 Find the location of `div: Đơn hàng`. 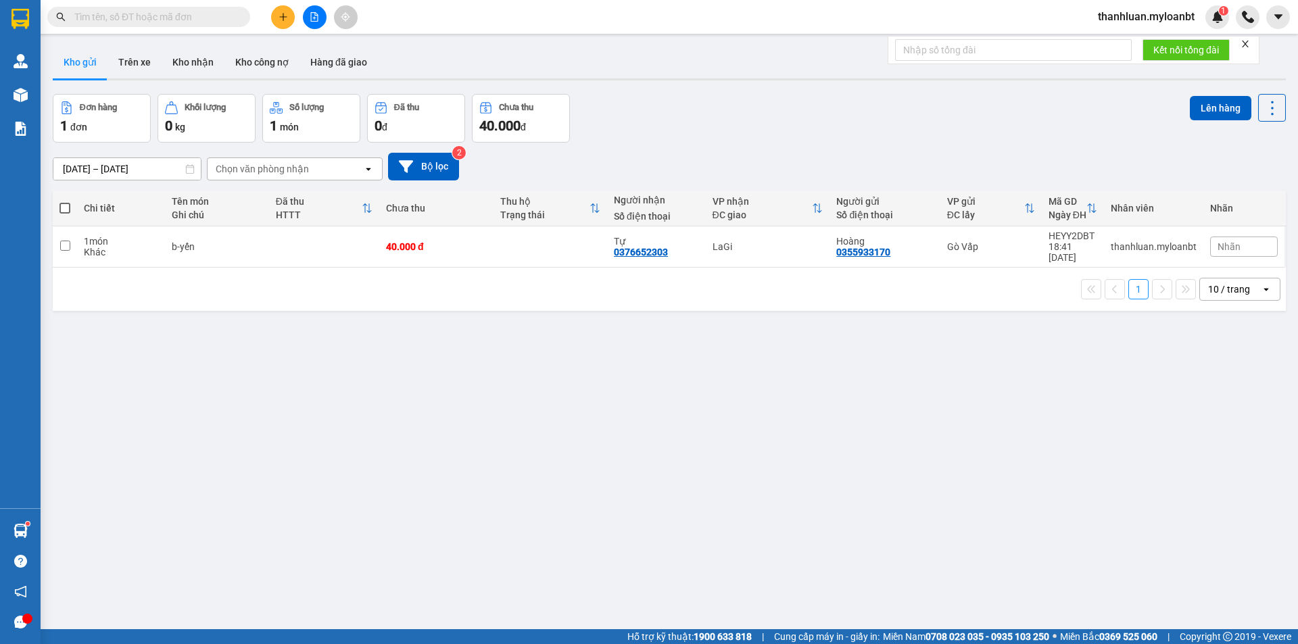

div: Đơn hàng is located at coordinates (98, 107).